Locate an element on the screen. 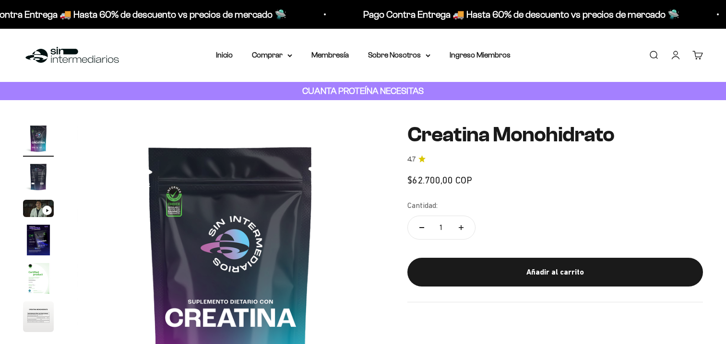  button: Ir al artículo 6 is located at coordinates (38, 318).